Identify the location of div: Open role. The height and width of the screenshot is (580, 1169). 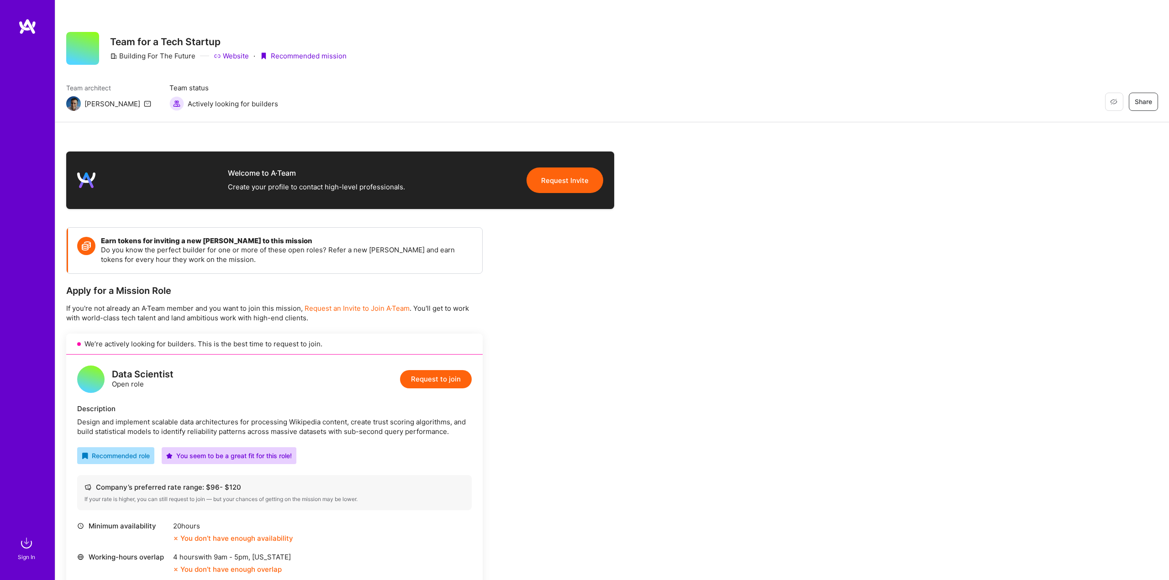
(142, 379).